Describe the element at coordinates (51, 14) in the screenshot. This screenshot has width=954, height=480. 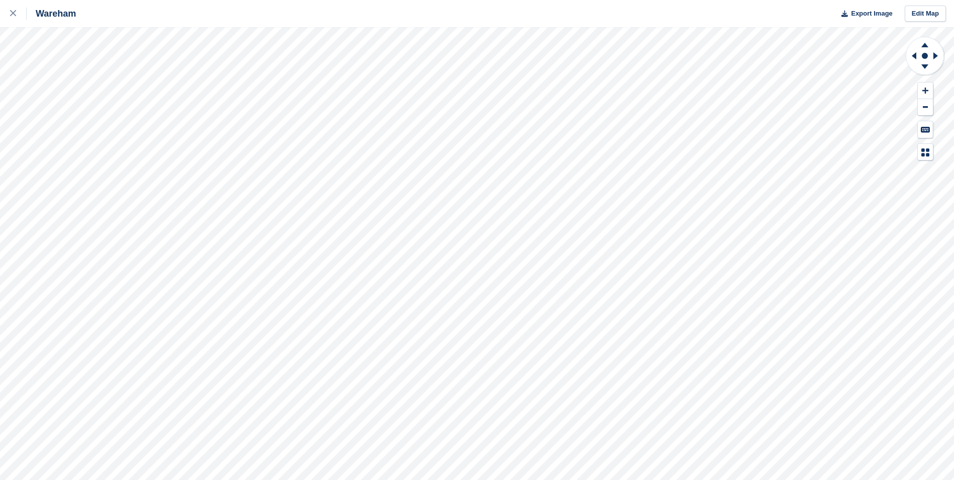
I see `div: Wareham` at that location.